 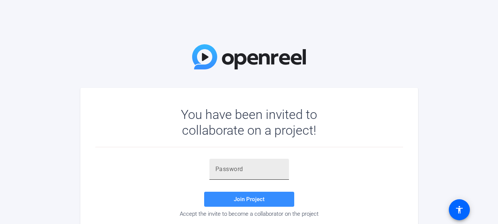 What do you see at coordinates (249, 122) in the screenshot?
I see `div: You have been invited to collaborate on a project!` at bounding box center [249, 122].